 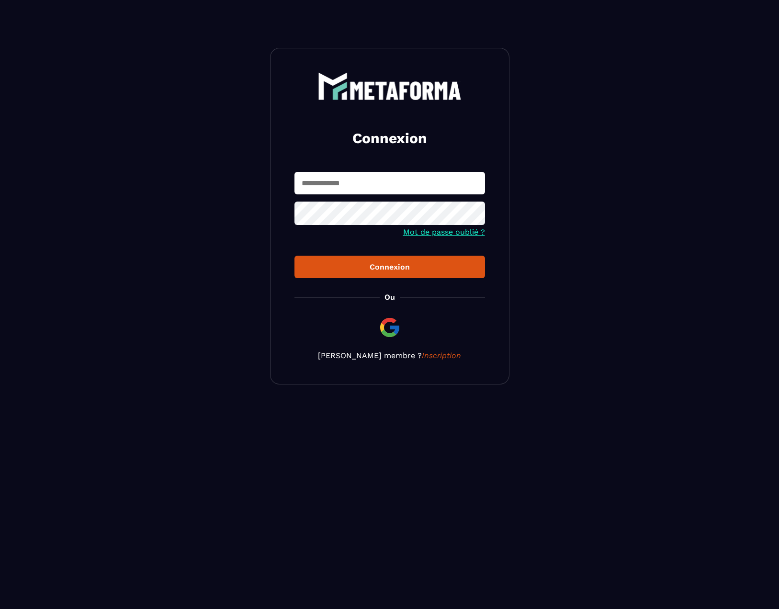 What do you see at coordinates (444, 232) in the screenshot?
I see `a: Mot de passe oublié ?` at bounding box center [444, 232].